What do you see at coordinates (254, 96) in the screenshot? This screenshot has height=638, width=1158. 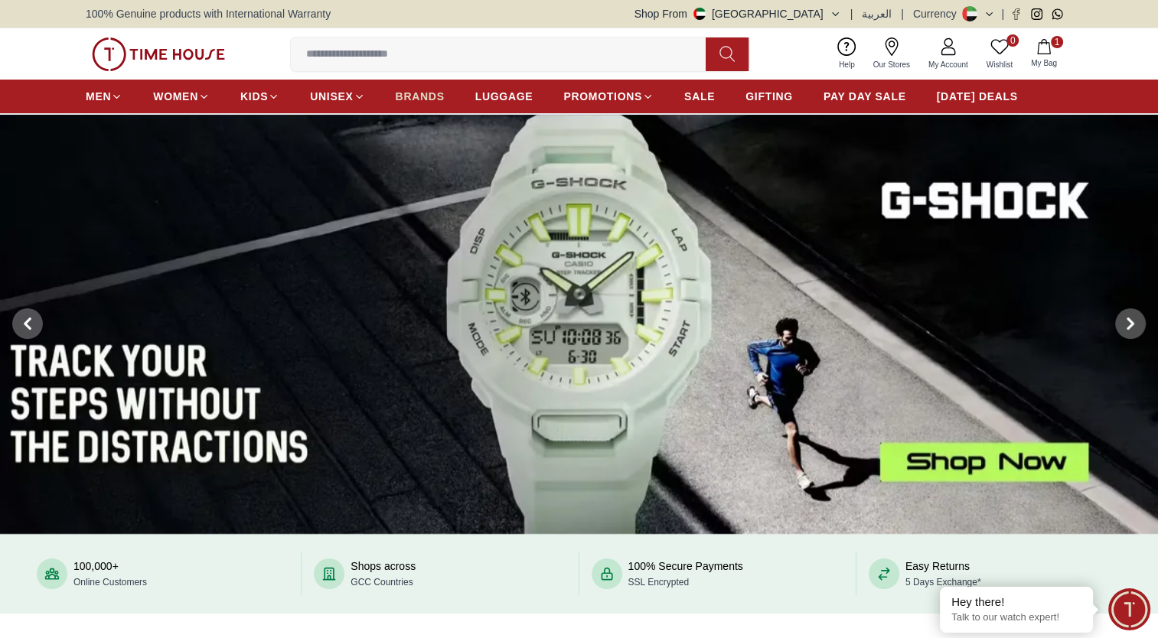 I see `span: KIDS` at bounding box center [254, 96].